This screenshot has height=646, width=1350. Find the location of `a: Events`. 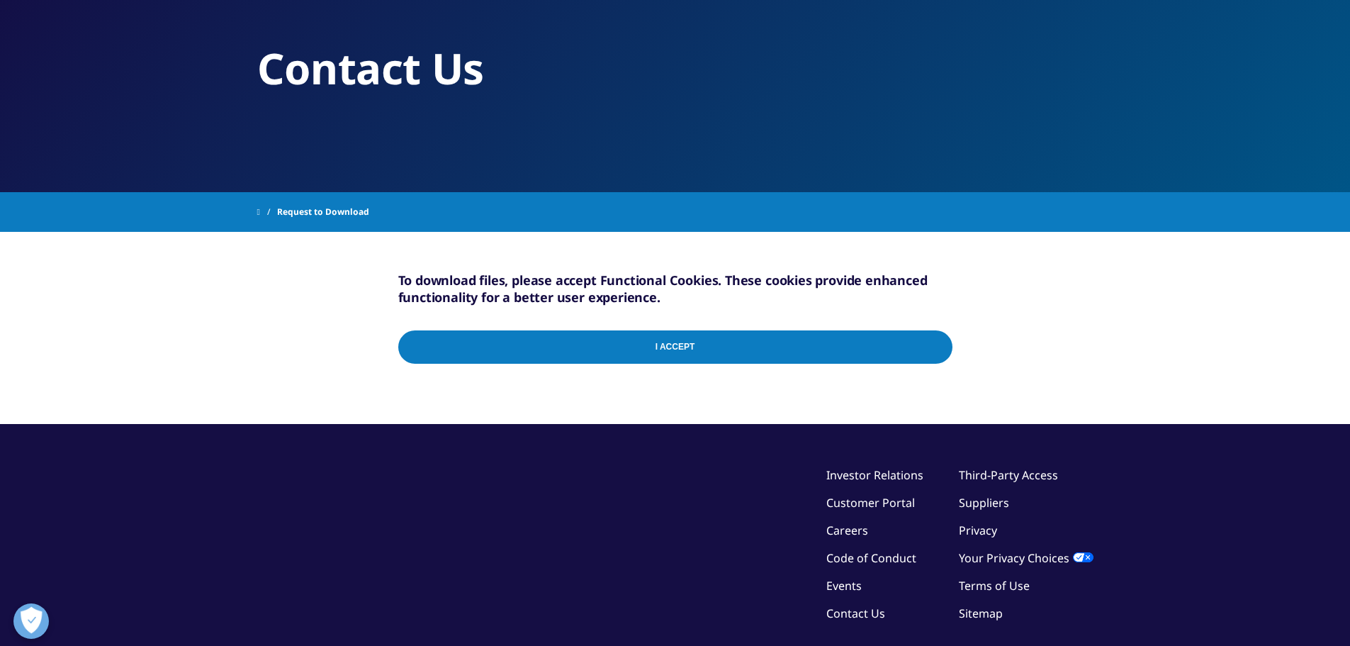

a: Events is located at coordinates (844, 585).